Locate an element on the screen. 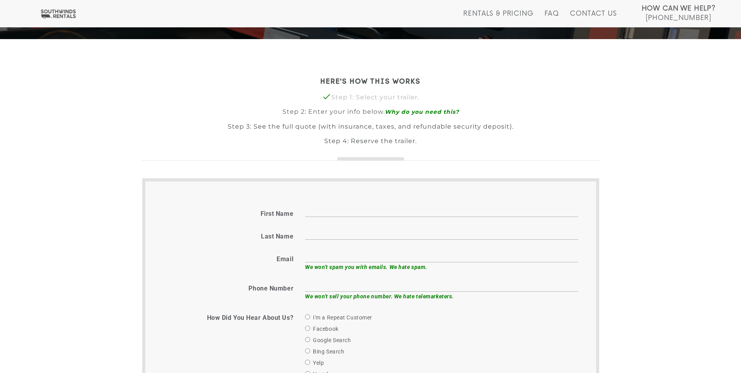  input: Bing Search is located at coordinates (307, 350).